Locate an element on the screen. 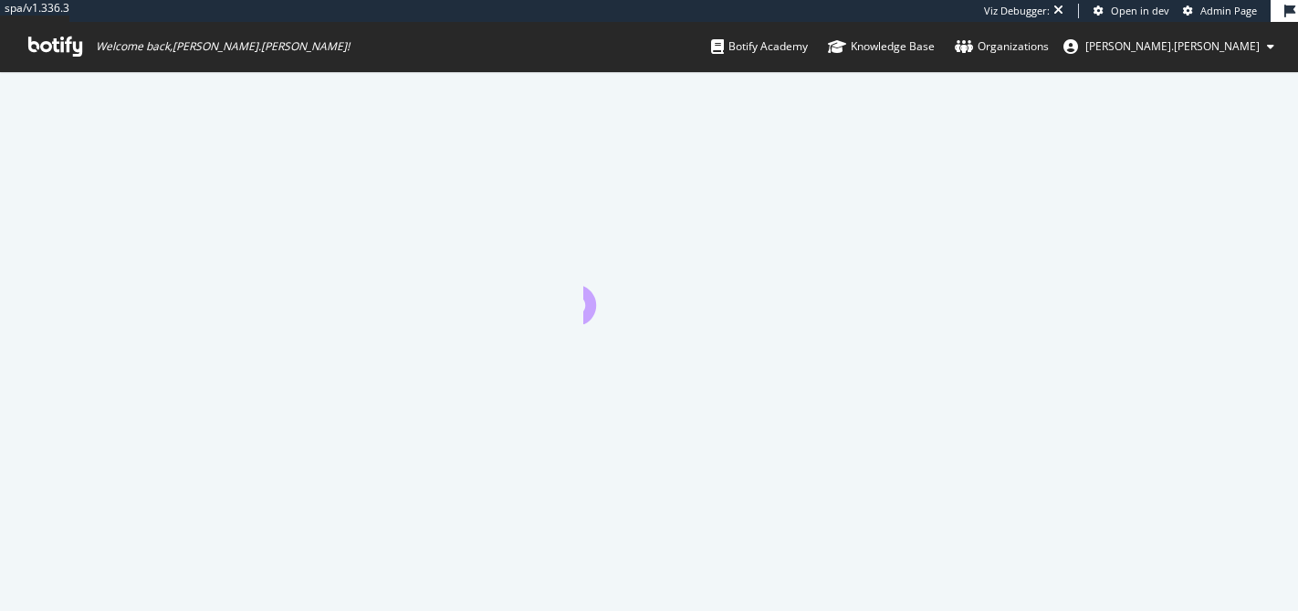  div: Knowledge Base is located at coordinates (881, 47).